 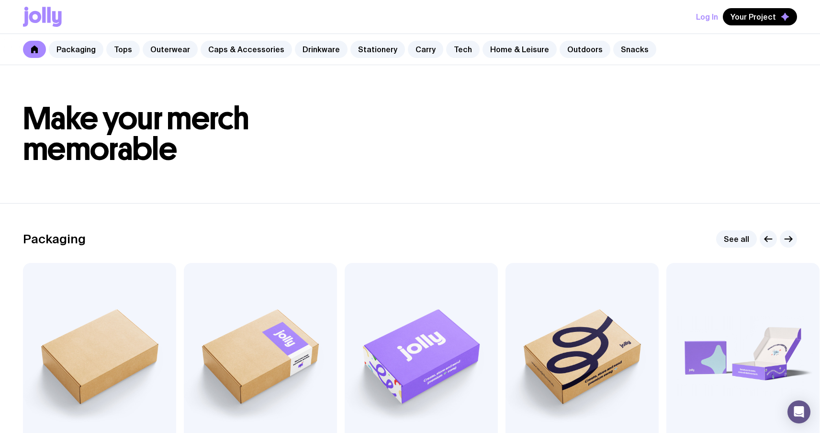 What do you see at coordinates (136, 134) in the screenshot?
I see `span: Make your merch memorable` at bounding box center [136, 134].